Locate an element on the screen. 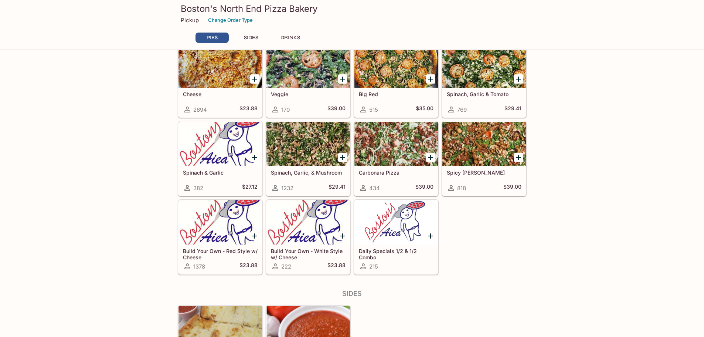 This screenshot has width=704, height=337. button: Add Big Red is located at coordinates (430, 79).